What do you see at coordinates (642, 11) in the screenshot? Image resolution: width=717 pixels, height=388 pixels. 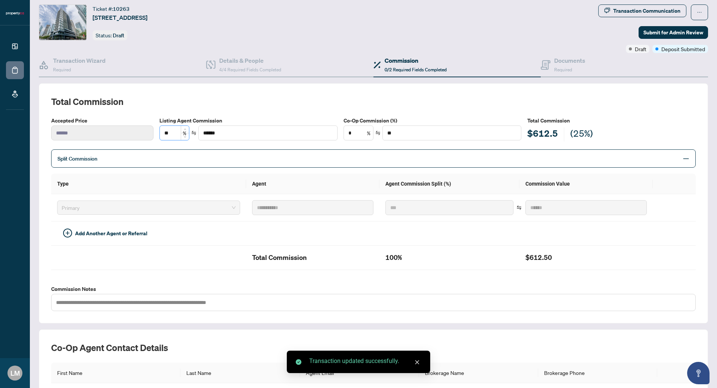 I see `button: Transaction Communication` at bounding box center [642, 11].